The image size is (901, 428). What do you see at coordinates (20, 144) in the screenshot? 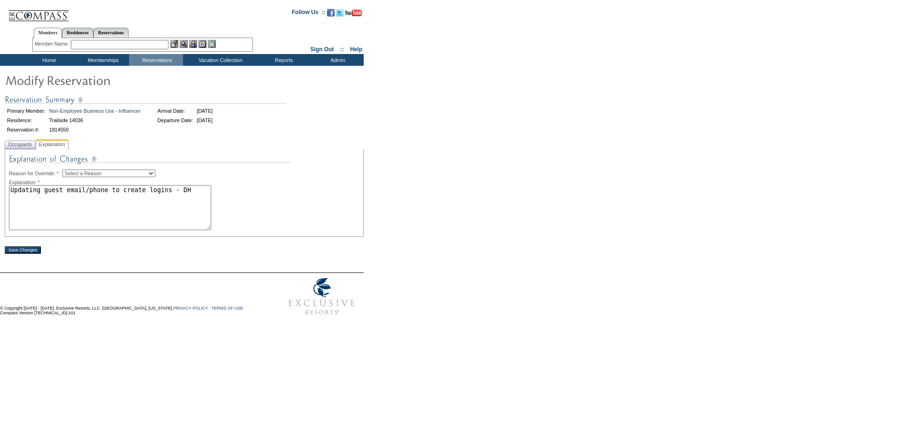
I see `span: Occupants` at bounding box center [20, 144].